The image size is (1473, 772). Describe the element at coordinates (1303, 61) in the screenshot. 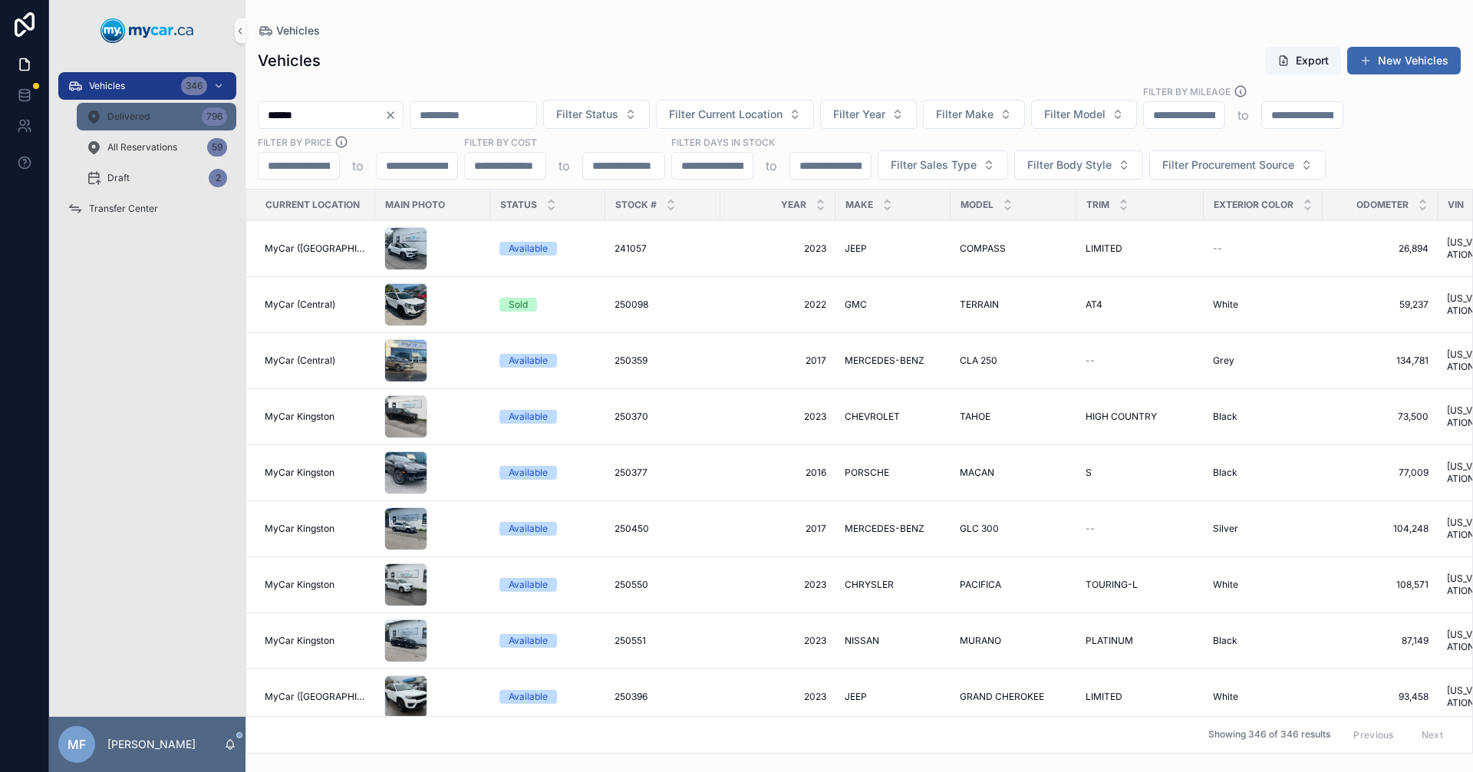

I see `button: Export` at that location.